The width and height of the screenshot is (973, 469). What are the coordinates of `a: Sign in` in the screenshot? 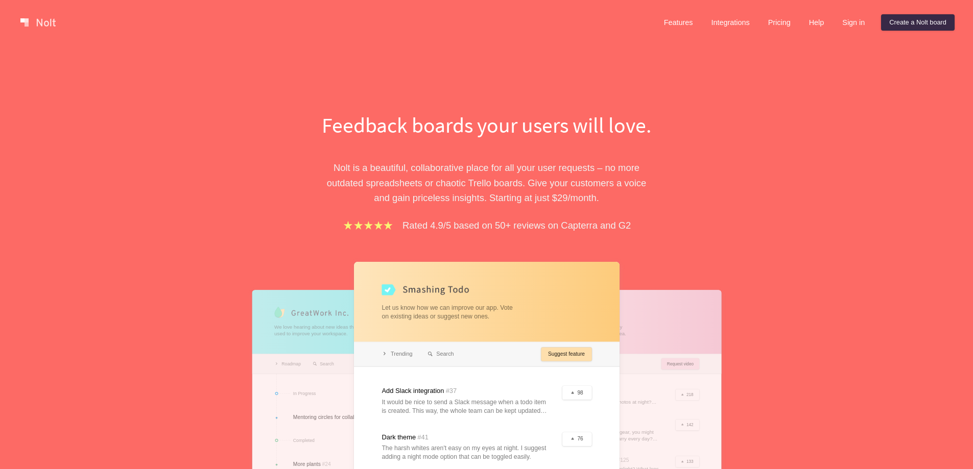 It's located at (854, 22).